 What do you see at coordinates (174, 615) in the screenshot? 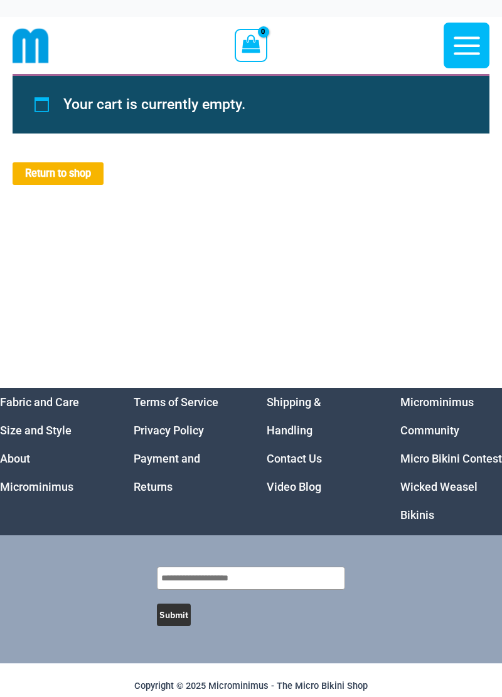
I see `button: Submit` at bounding box center [174, 615].